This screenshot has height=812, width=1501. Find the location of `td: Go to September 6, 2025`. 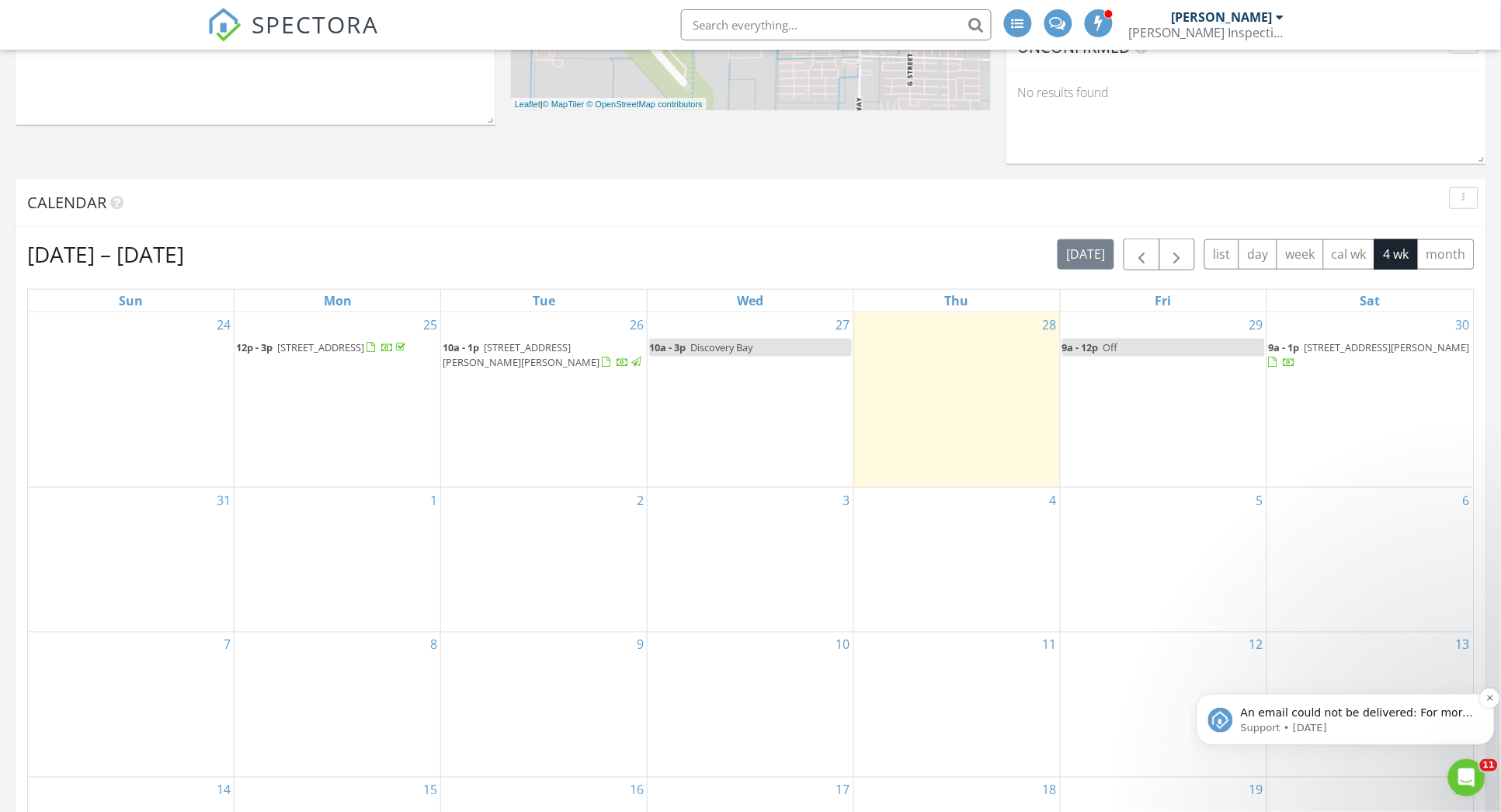

td: Go to September 6, 2025 is located at coordinates (1370, 559).